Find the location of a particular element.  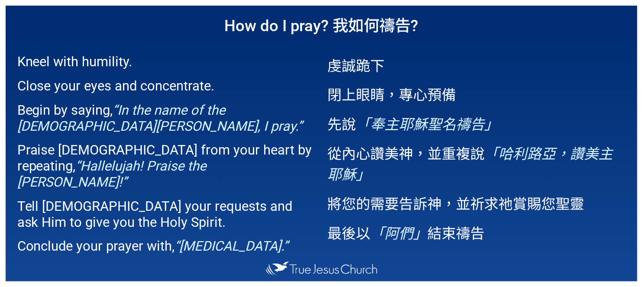

h1: How do I pray? 我如何禱告? is located at coordinates (321, 24).